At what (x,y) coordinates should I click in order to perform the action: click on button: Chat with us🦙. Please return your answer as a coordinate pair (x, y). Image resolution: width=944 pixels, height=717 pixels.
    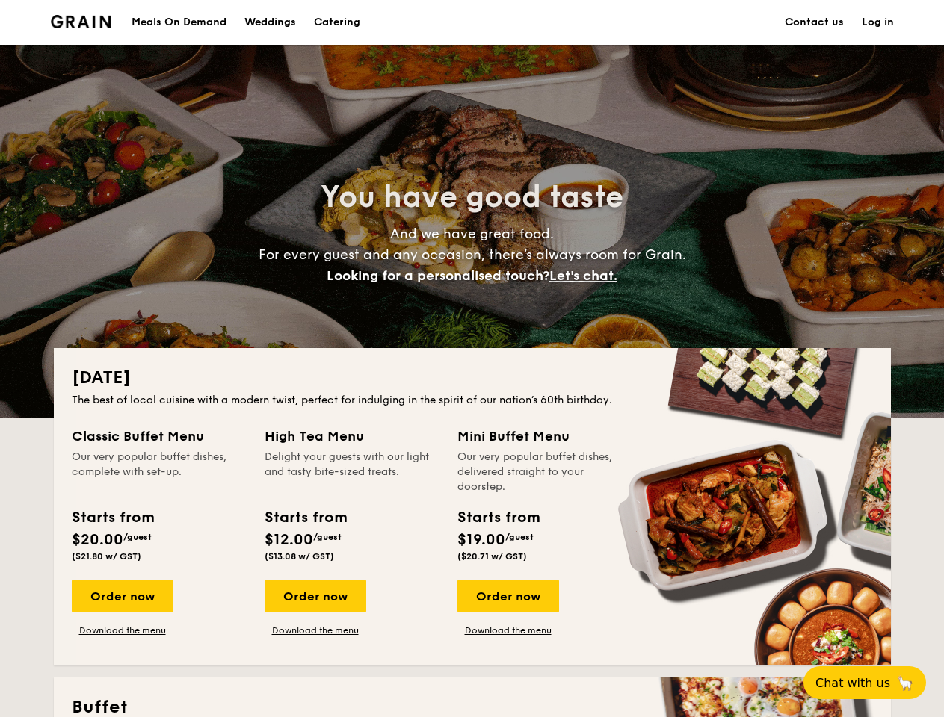
    Looking at the image, I should click on (865, 683).